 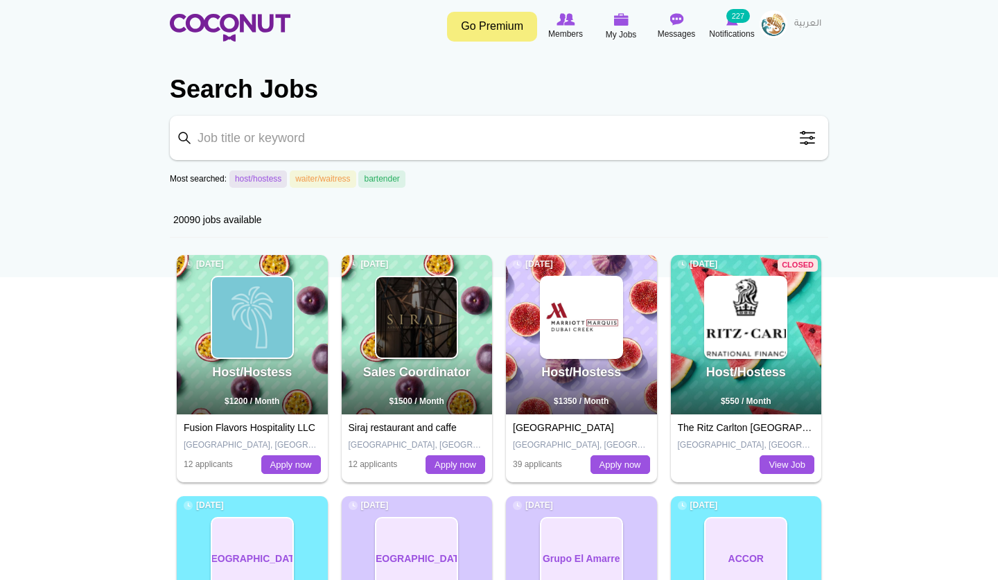 What do you see at coordinates (621, 19) in the screenshot?
I see `img: My Jobs` at bounding box center [621, 19].